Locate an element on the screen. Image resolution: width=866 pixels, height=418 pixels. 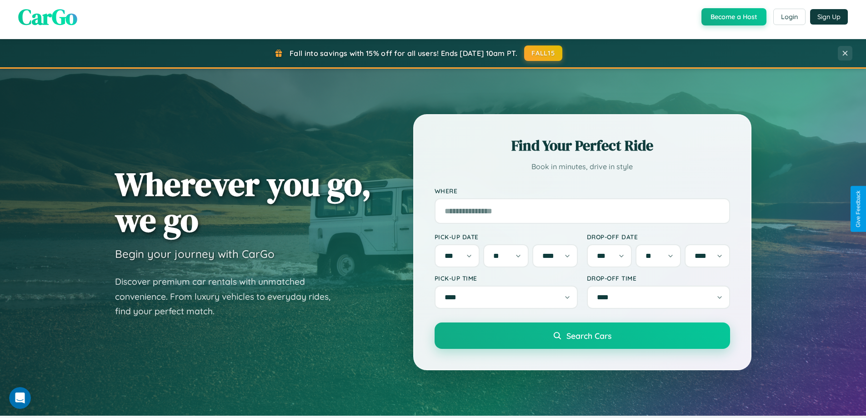
button: FALL15 is located at coordinates (543, 53).